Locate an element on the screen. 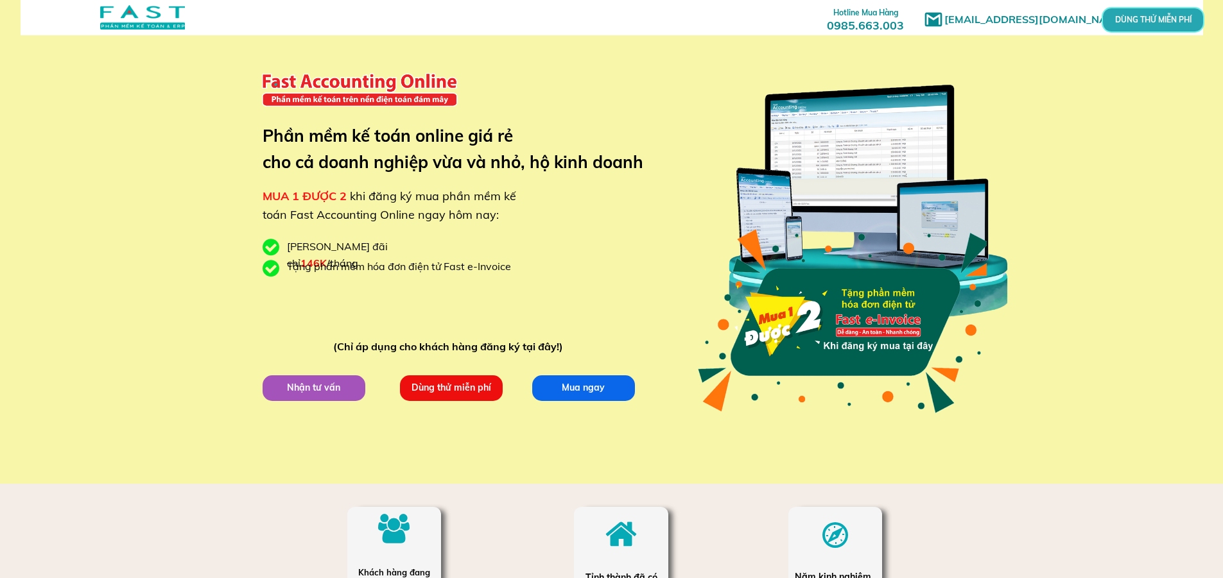 Image resolution: width=1223 pixels, height=578 pixels. p: Mua ngay is located at coordinates (583, 388).